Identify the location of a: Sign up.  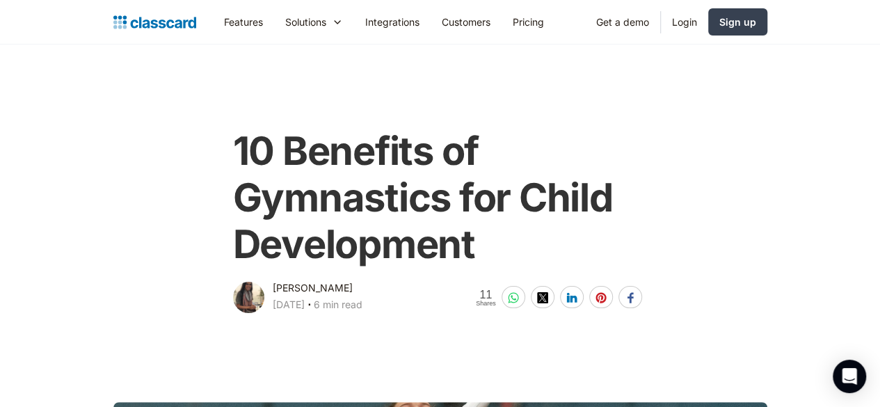
(737, 22).